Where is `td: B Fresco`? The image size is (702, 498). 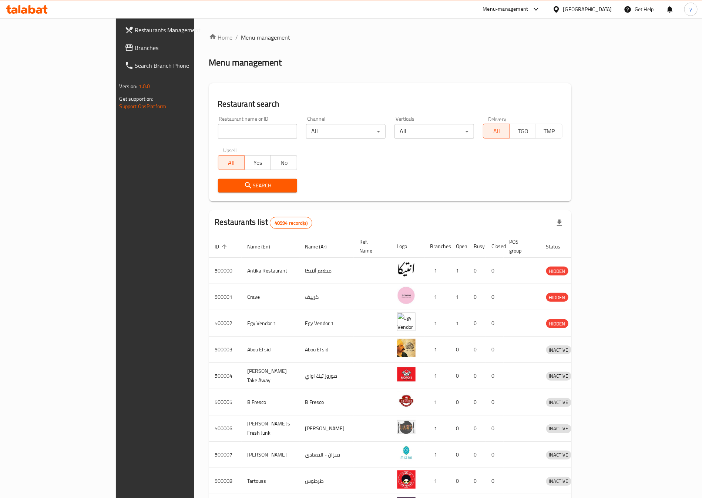 td: B Fresco is located at coordinates (326, 402).